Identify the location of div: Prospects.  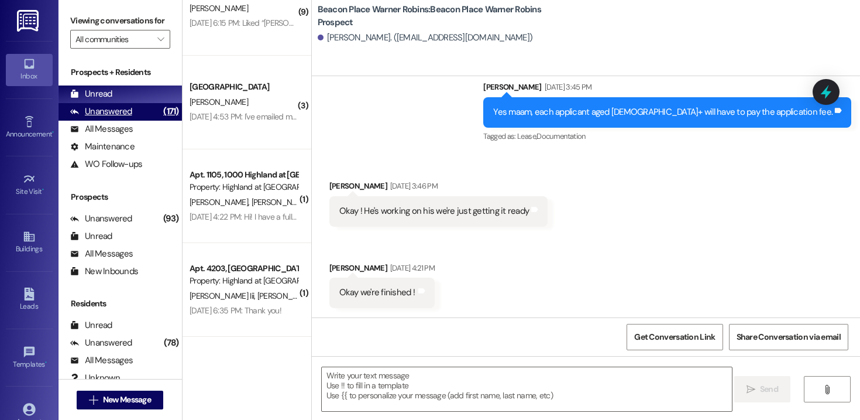
(120, 197).